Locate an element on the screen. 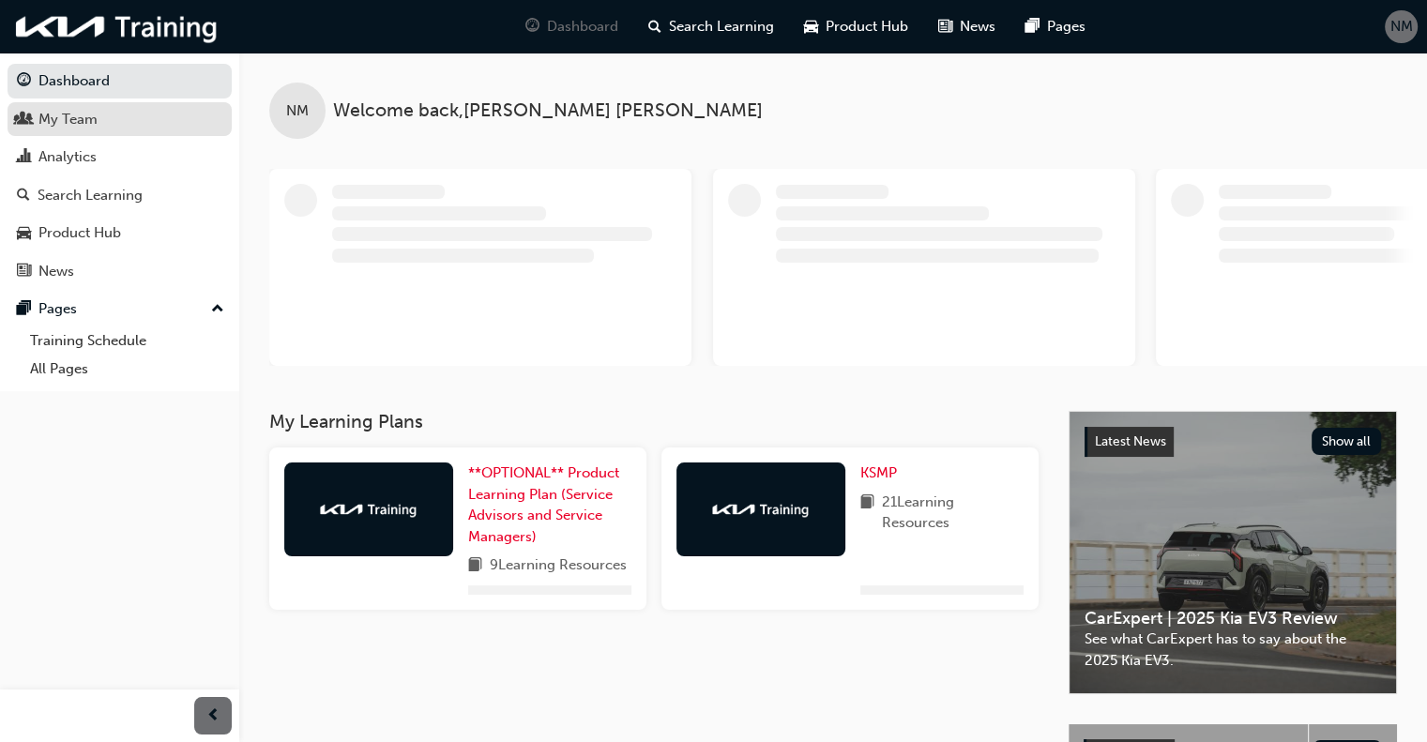 This screenshot has height=742, width=1427. a: Latest NewsShow all is located at coordinates (1233, 442).